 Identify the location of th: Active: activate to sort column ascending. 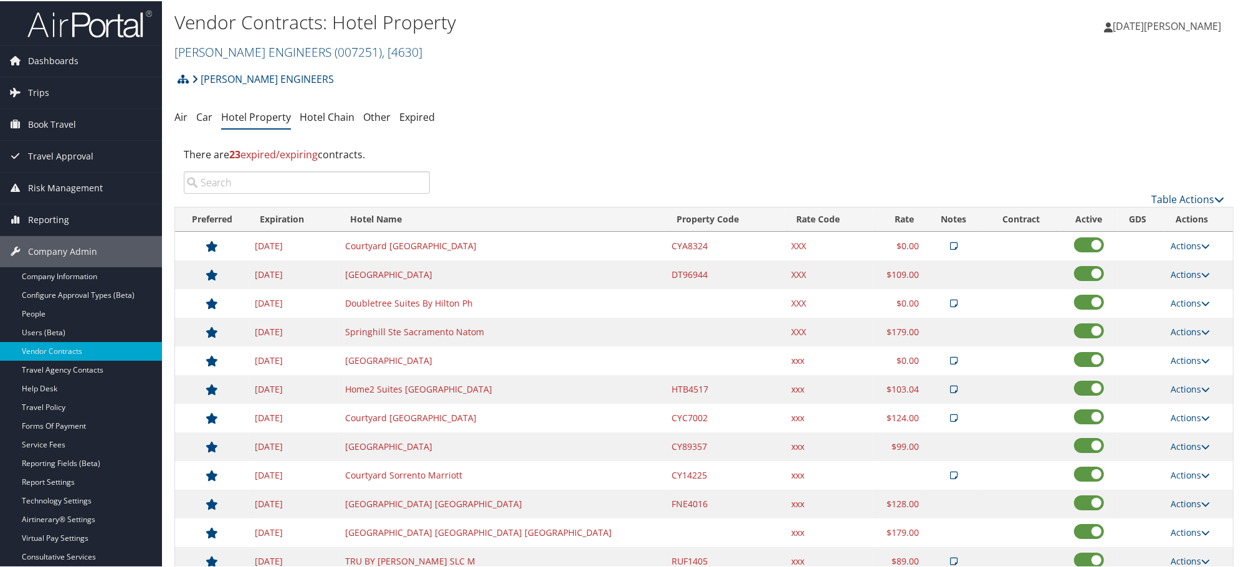
(1089, 218).